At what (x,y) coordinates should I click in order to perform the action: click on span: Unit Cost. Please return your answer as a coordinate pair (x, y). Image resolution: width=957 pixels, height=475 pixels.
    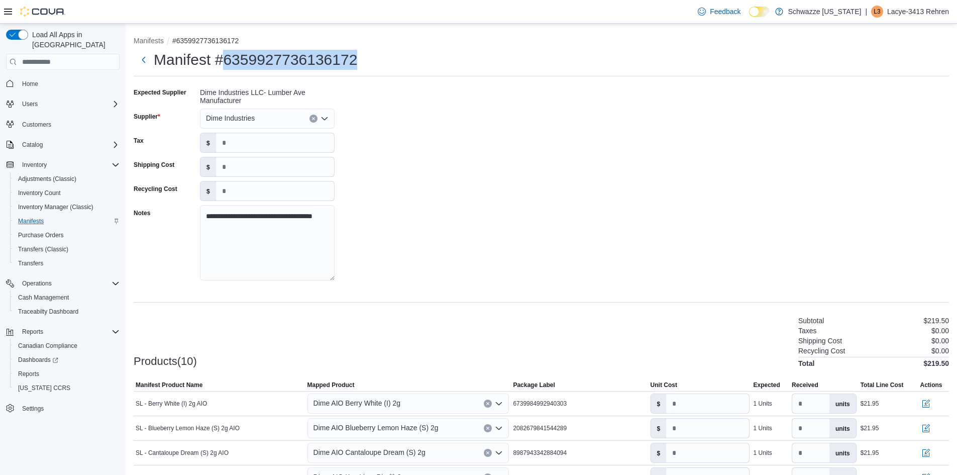
    Looking at the image, I should click on (664, 385).